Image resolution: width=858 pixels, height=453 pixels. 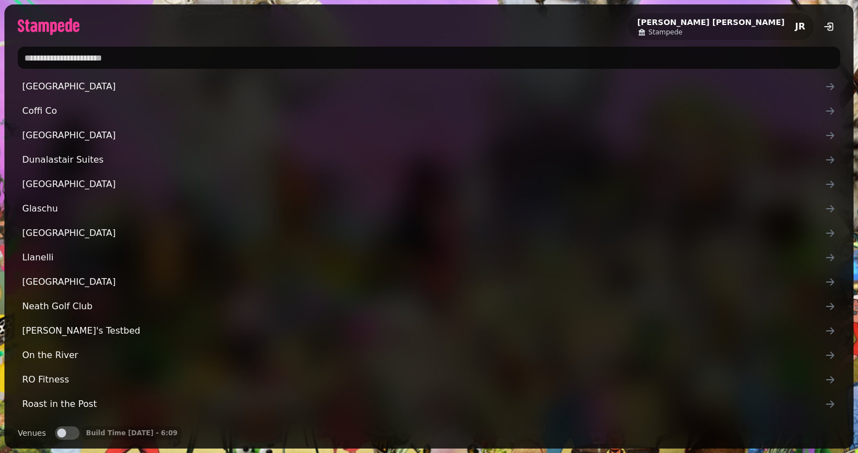 I want to click on a: Roast in the Post, so click(x=429, y=404).